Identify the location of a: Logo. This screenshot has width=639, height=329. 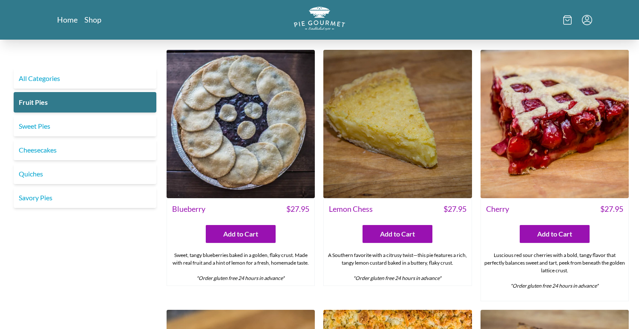
(320, 20).